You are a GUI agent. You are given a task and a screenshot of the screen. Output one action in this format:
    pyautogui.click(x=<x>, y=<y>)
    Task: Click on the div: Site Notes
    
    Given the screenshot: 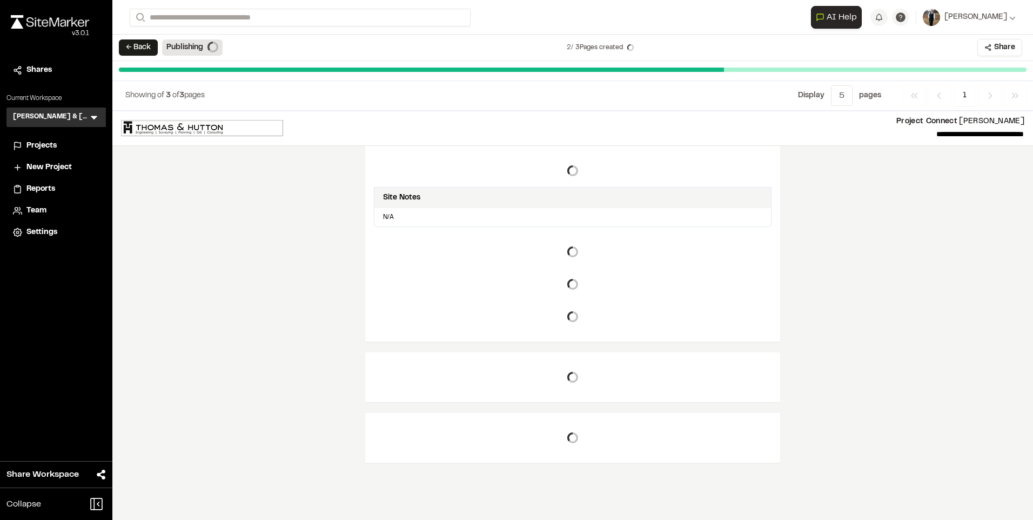 What is the action you would take?
    pyautogui.click(x=401, y=198)
    